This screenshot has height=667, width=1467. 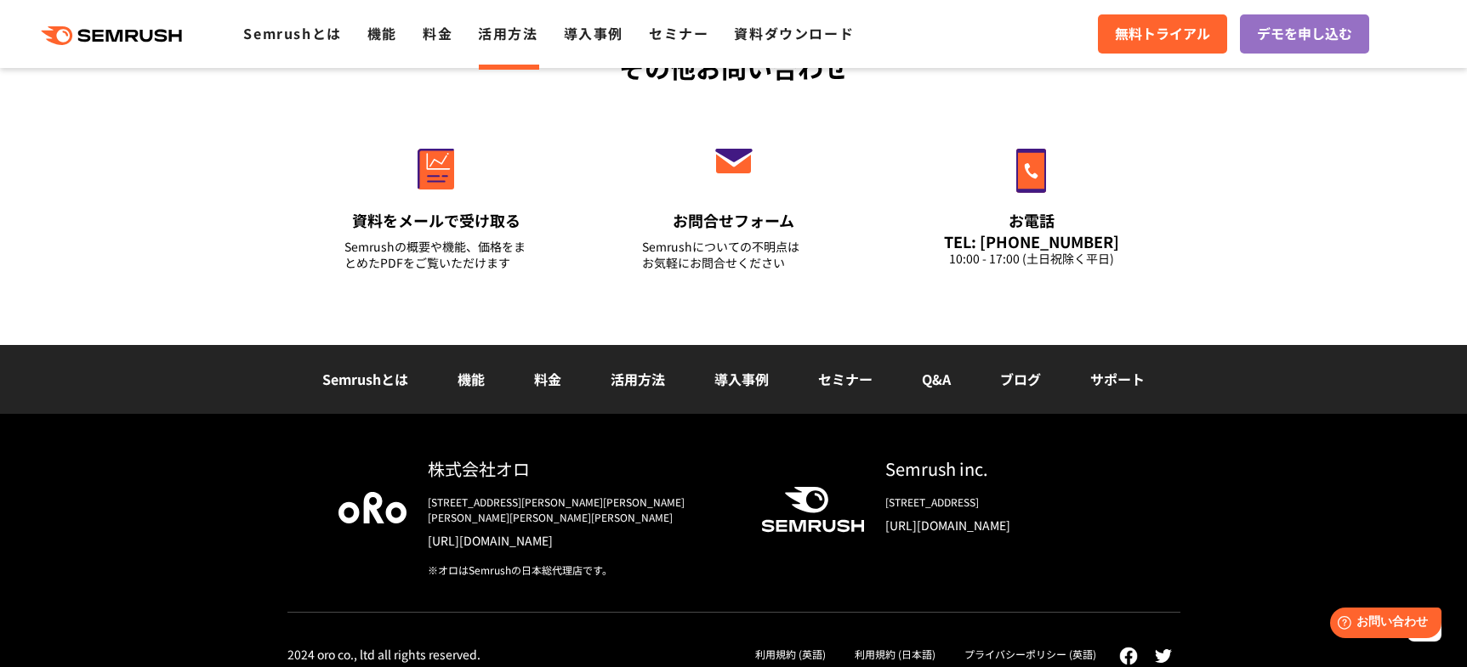 What do you see at coordinates (1007, 468) in the screenshot?
I see `div: Semrush inc.` at bounding box center [1007, 468].